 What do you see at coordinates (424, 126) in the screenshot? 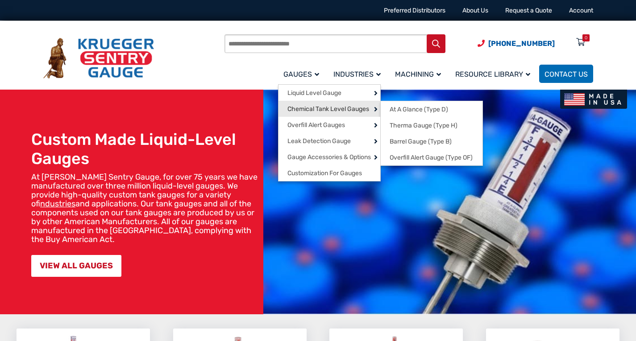
I see `span: Therma Gauge (Type H)` at bounding box center [424, 126].